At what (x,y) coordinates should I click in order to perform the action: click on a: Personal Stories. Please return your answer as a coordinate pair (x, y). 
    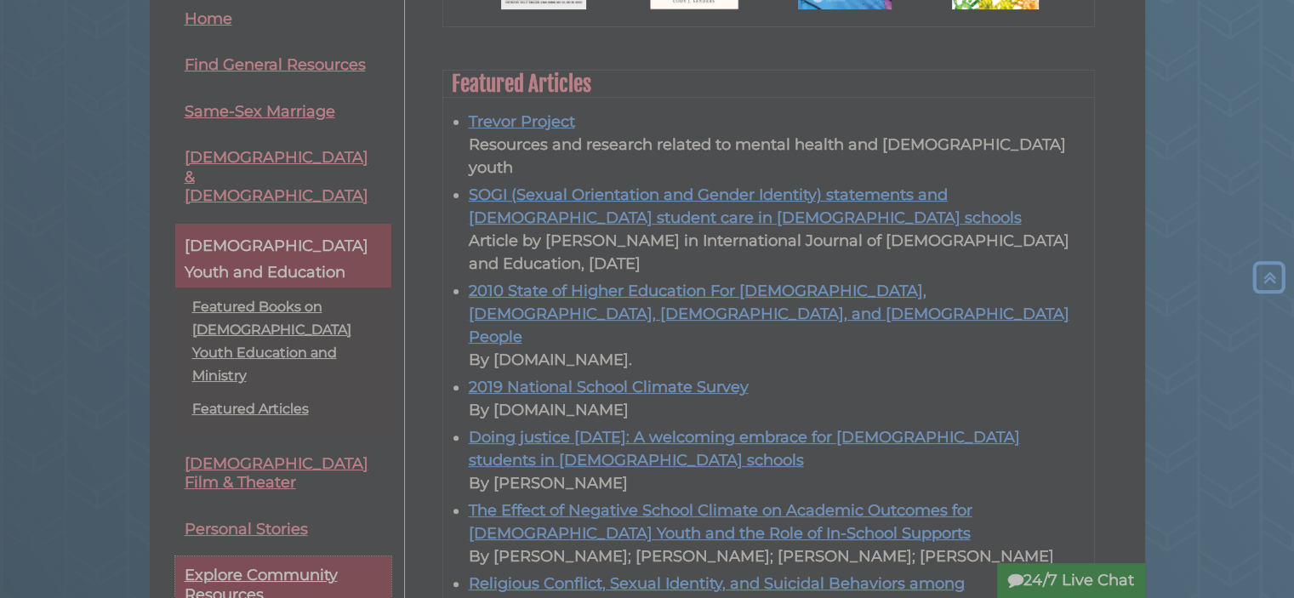
    Looking at the image, I should click on (283, 529).